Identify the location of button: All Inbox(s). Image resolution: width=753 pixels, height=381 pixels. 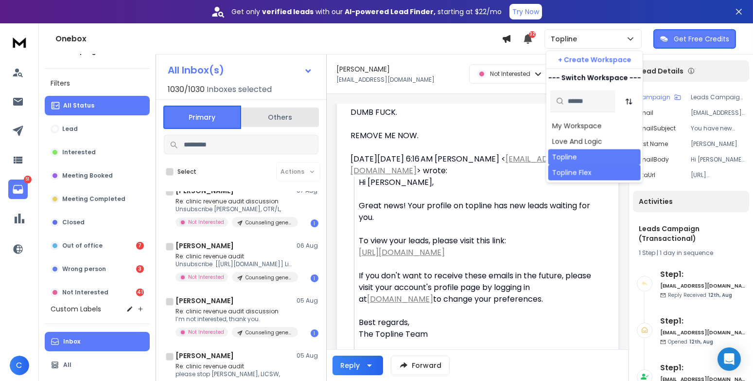
(240, 70).